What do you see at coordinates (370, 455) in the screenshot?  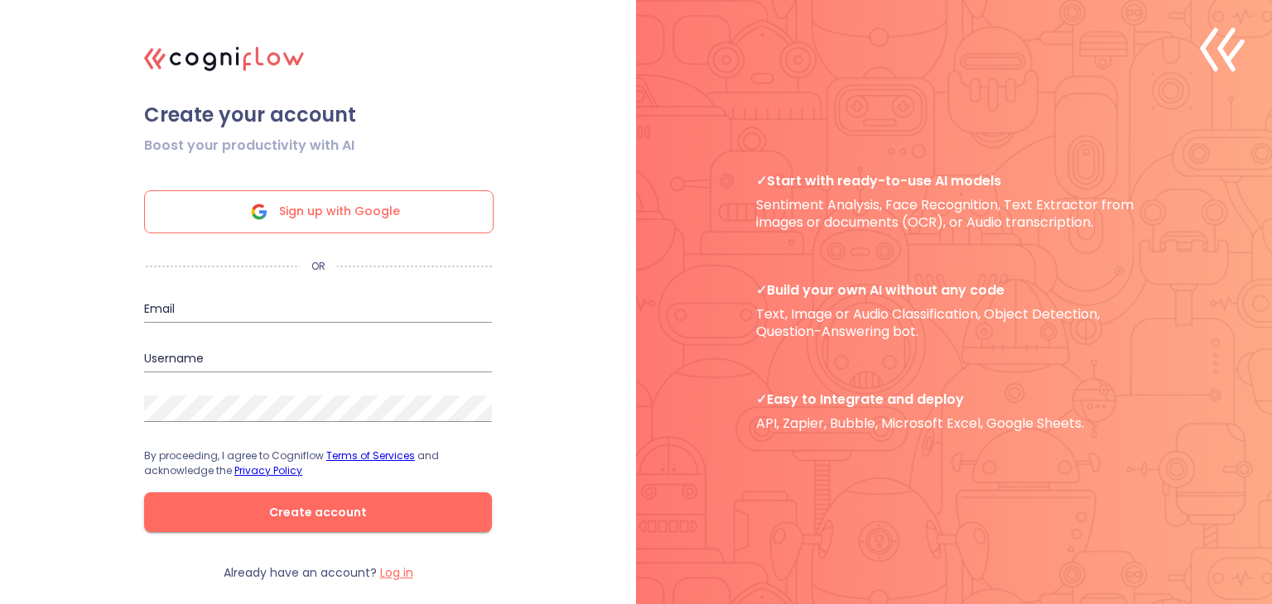 I see `a: Terms of Services` at bounding box center [370, 455].